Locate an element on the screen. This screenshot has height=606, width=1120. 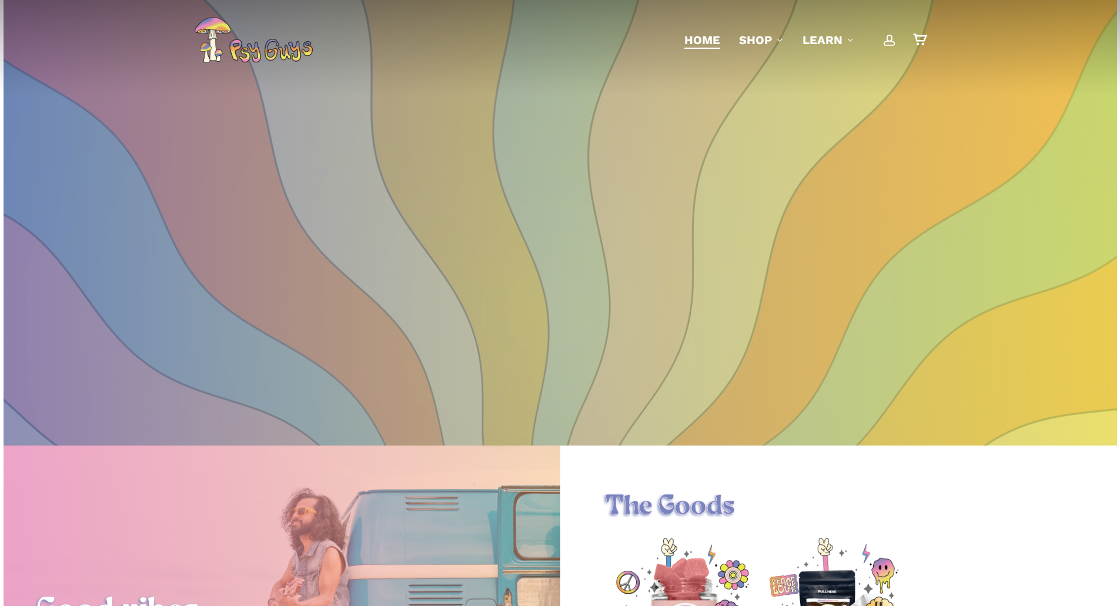
a: Learn is located at coordinates (828, 40).